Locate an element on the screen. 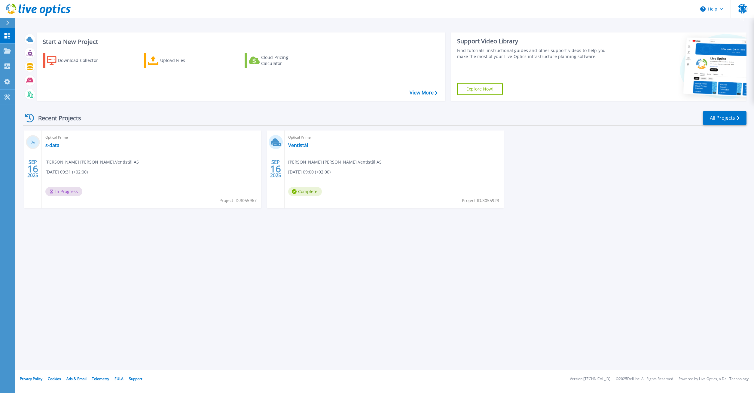  div: Cloud Pricing Calculator is located at coordinates (285, 60).